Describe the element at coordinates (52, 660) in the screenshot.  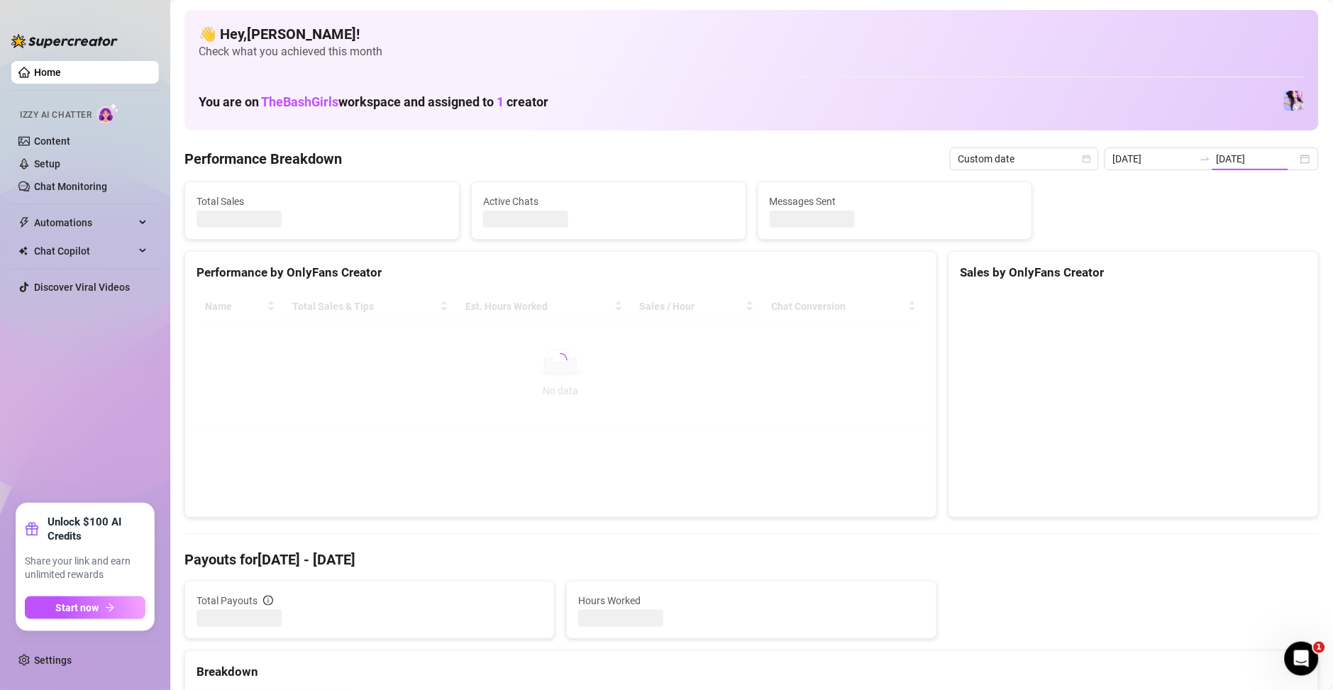
I see `a: Settings` at that location.